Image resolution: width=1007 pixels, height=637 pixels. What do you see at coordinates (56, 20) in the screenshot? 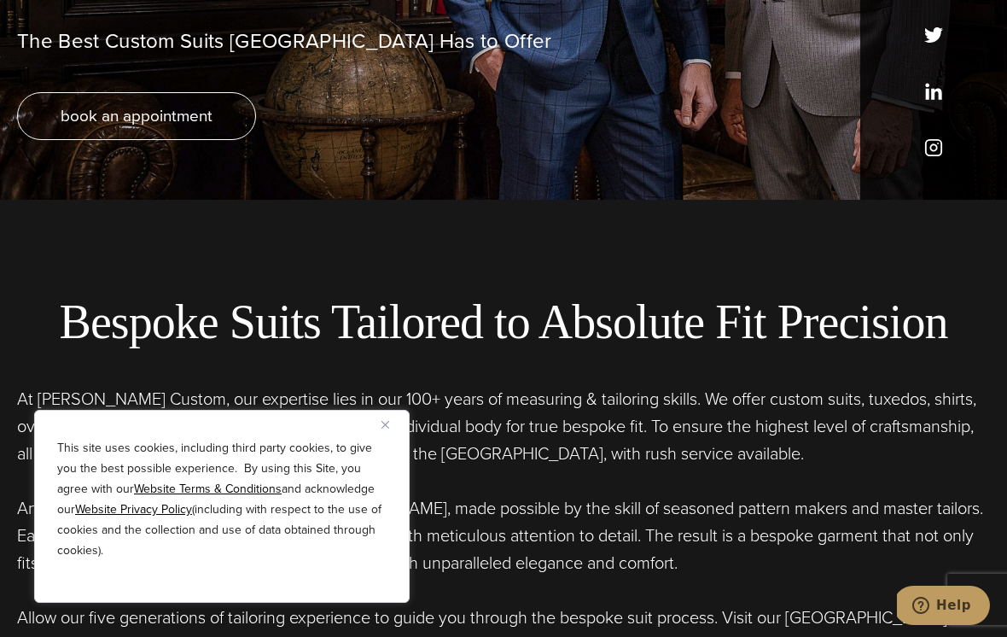
I see `span: Help` at bounding box center [56, 20].